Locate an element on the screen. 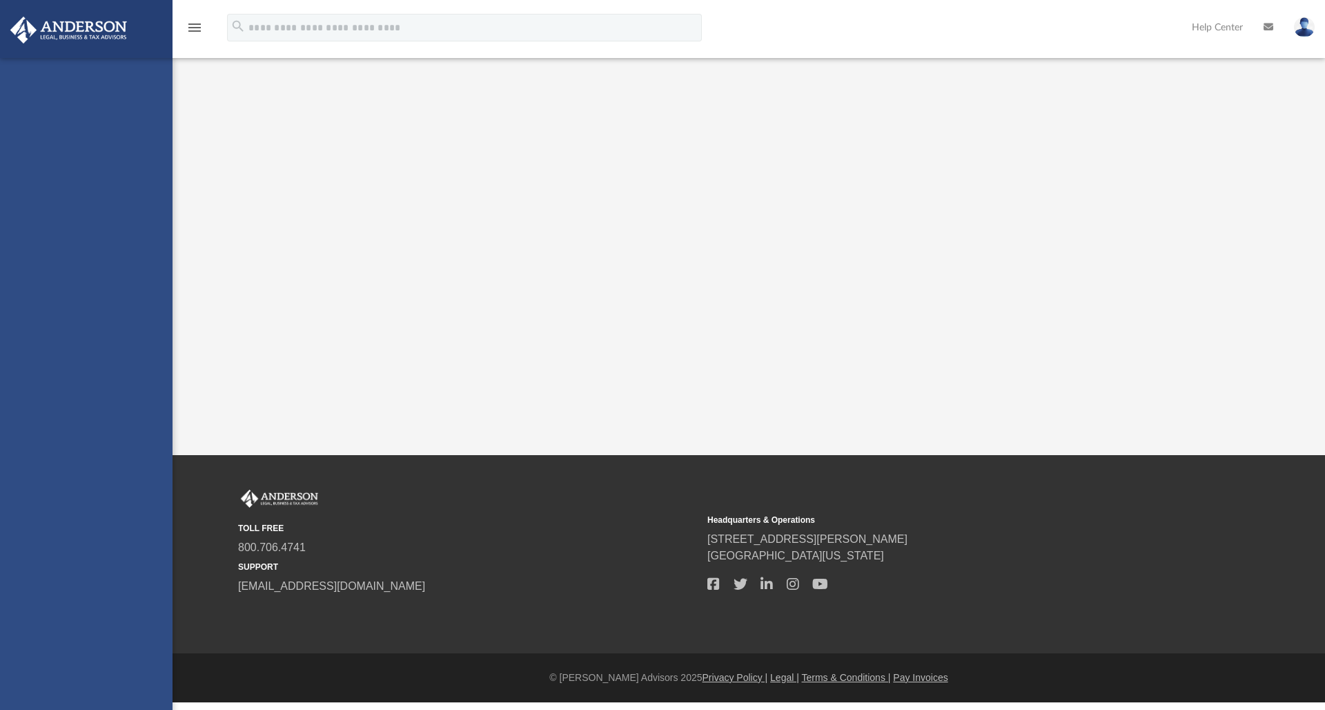  a: Legal | is located at coordinates (785, 677).